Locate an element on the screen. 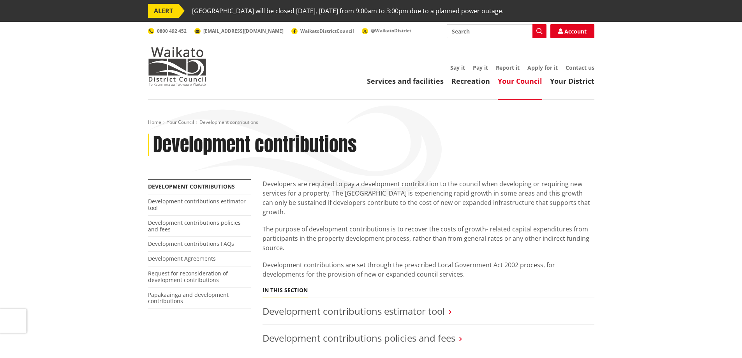 Image resolution: width=742 pixels, height=358 pixels. a: Apply for it is located at coordinates (543, 67).